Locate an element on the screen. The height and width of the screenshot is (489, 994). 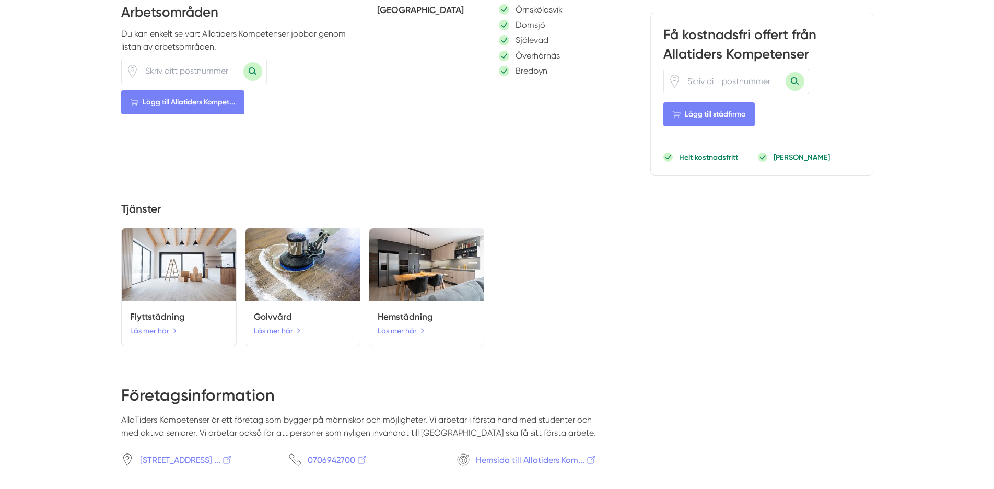
h5: Hemstädning is located at coordinates (426, 316).